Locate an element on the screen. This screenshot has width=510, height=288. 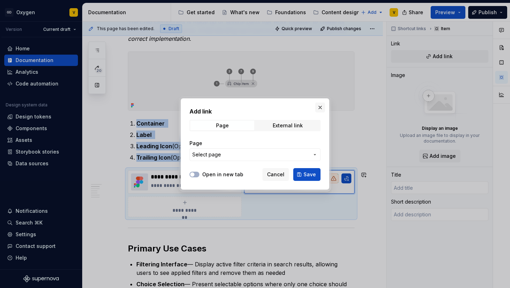
button: Cancel is located at coordinates (275, 174).